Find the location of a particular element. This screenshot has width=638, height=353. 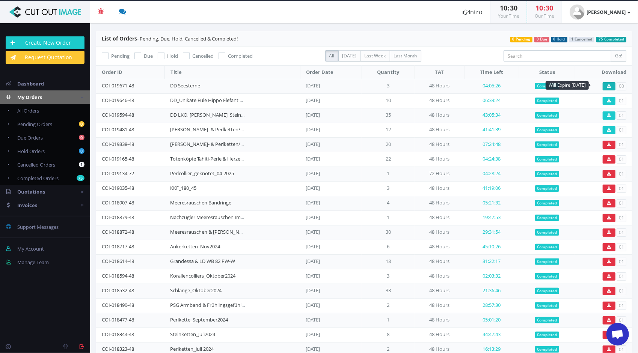

span: 1 Cancelled is located at coordinates (582, 39).